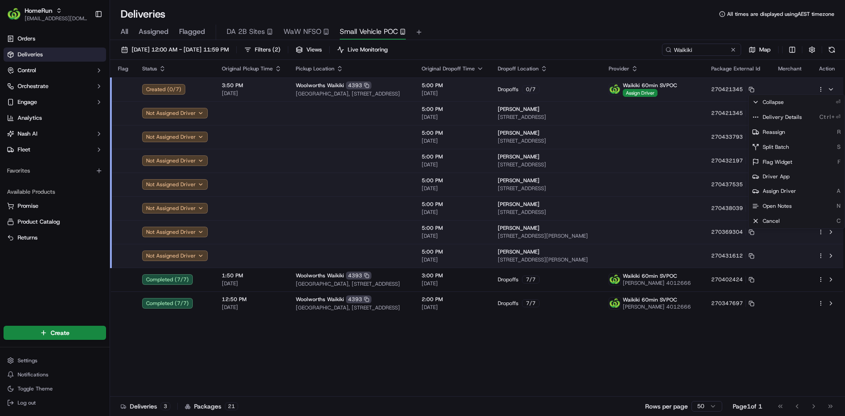 This screenshot has height=416, width=845. Describe the element at coordinates (776, 147) in the screenshot. I see `span: Split Batch` at that location.